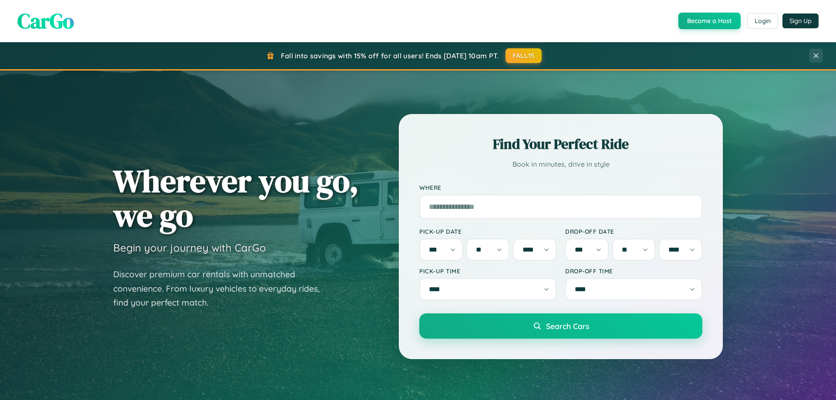 The width and height of the screenshot is (836, 400). I want to click on h2: Find Your Perfect Ride, so click(561, 144).